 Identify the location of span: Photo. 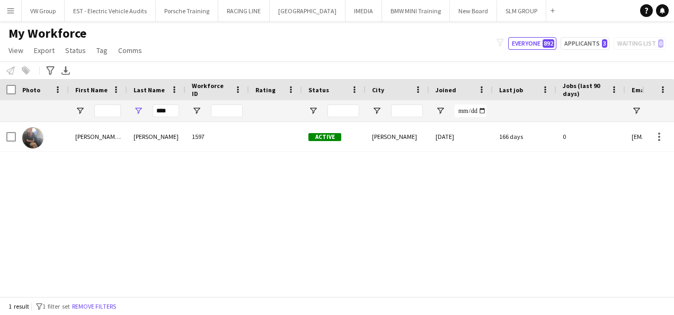
(31, 89).